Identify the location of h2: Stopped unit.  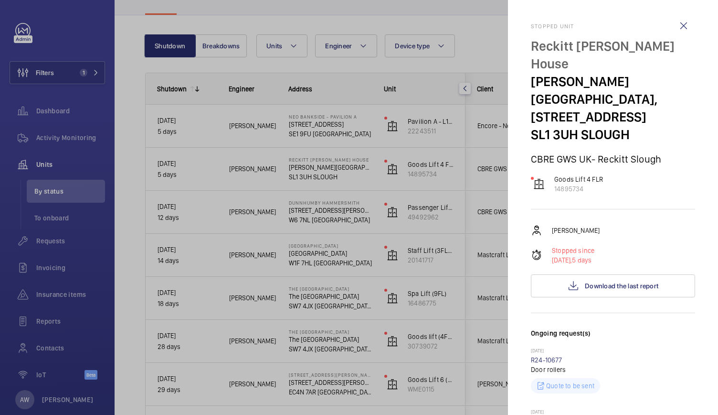
(613, 26).